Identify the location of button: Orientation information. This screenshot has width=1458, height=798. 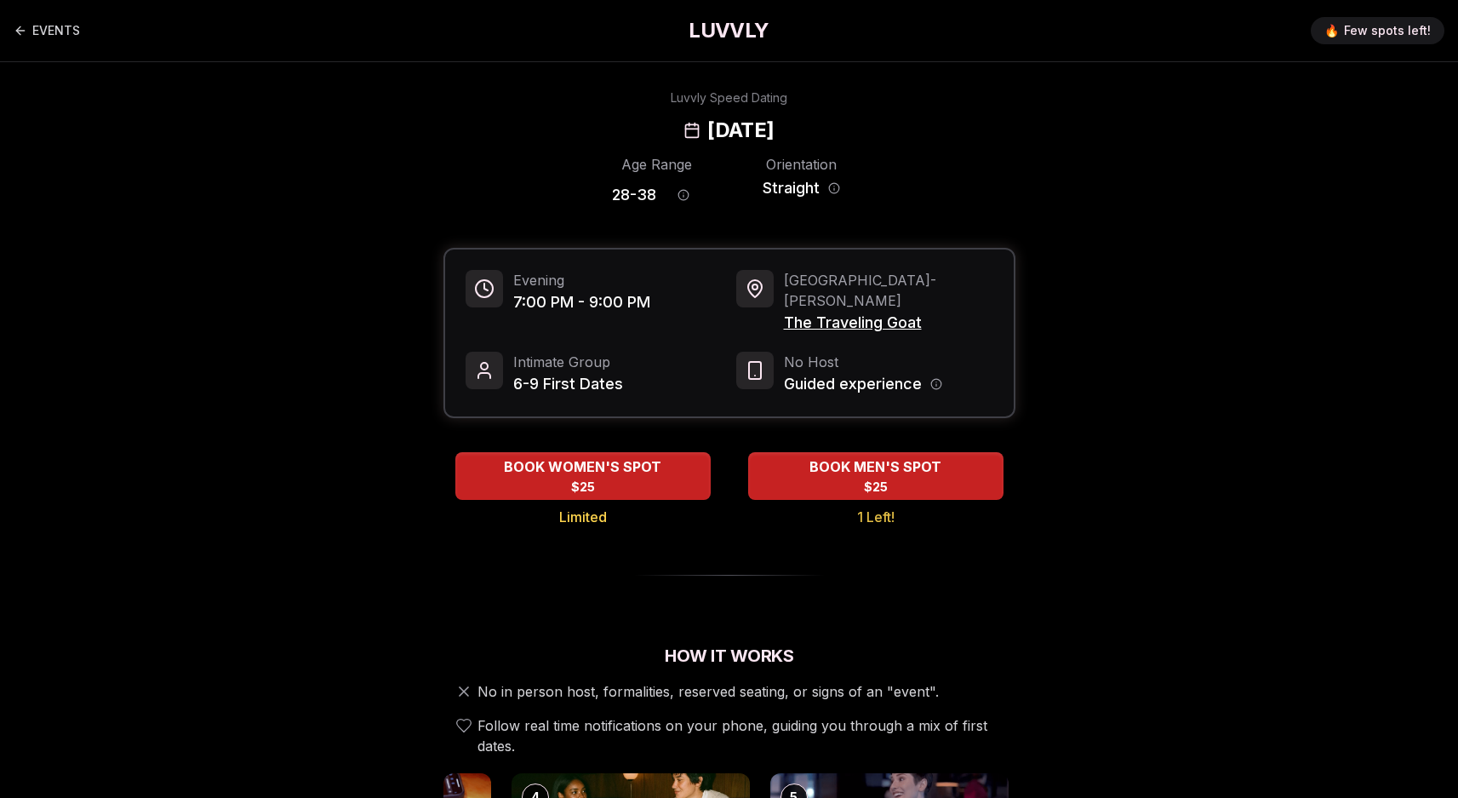
(834, 188).